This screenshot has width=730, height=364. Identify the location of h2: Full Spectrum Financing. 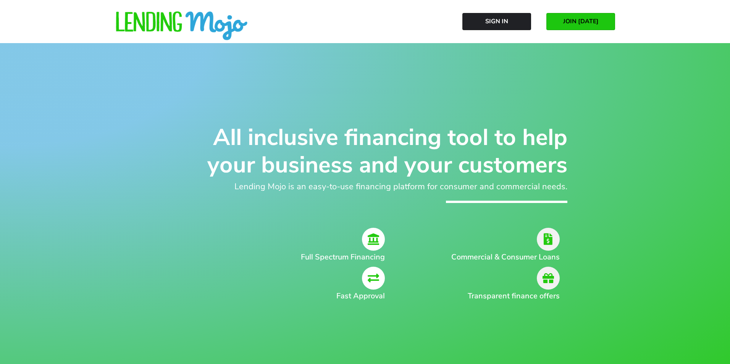
(291, 257).